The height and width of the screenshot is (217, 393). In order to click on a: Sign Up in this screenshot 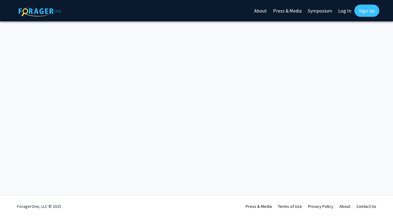, I will do `click(367, 11)`.